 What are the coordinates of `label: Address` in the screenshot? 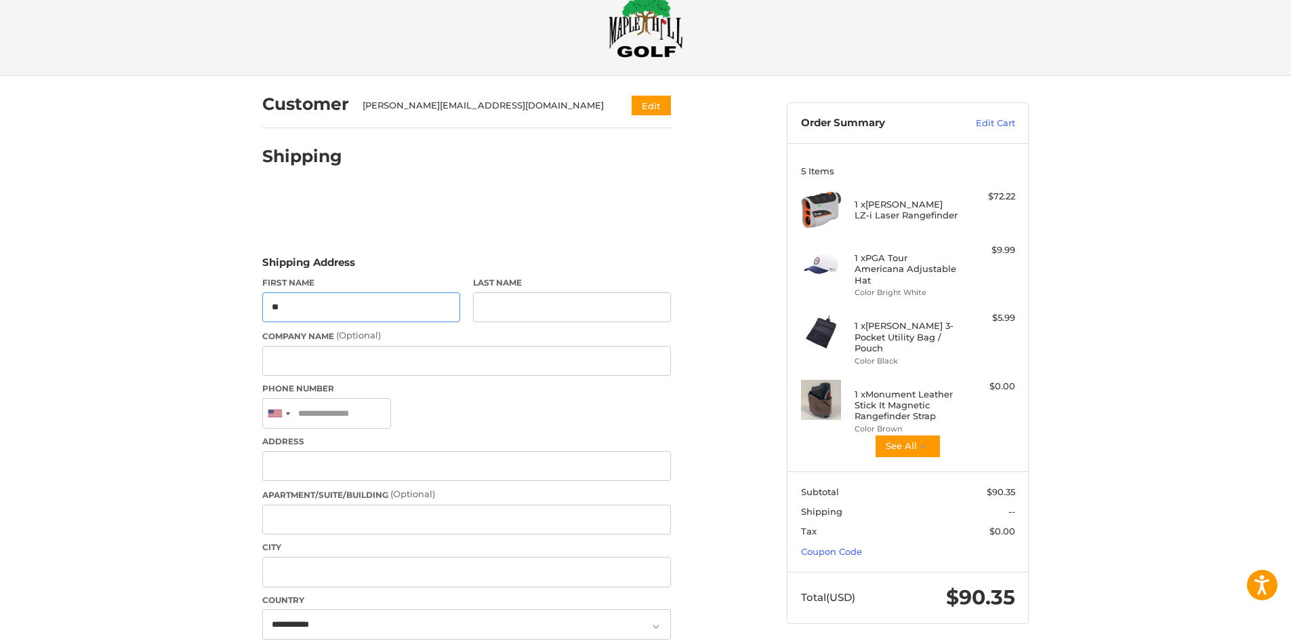 It's located at (466, 441).